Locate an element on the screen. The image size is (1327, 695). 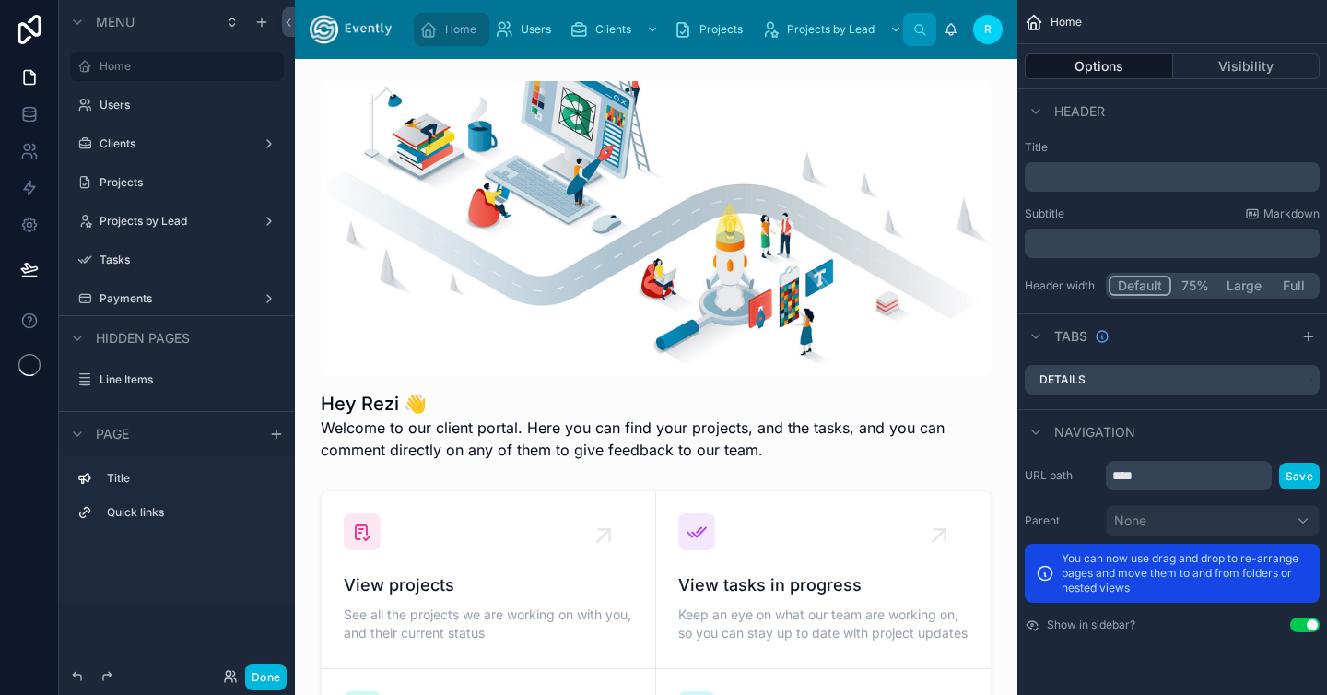
label: Show in sidebar? is located at coordinates (1091, 625).